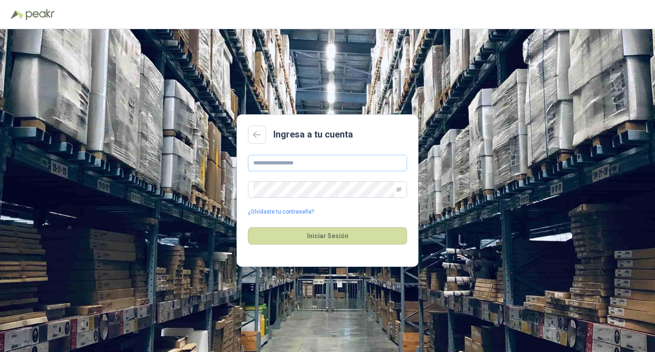 The width and height of the screenshot is (655, 352). I want to click on span: eye-invisible, so click(399, 189).